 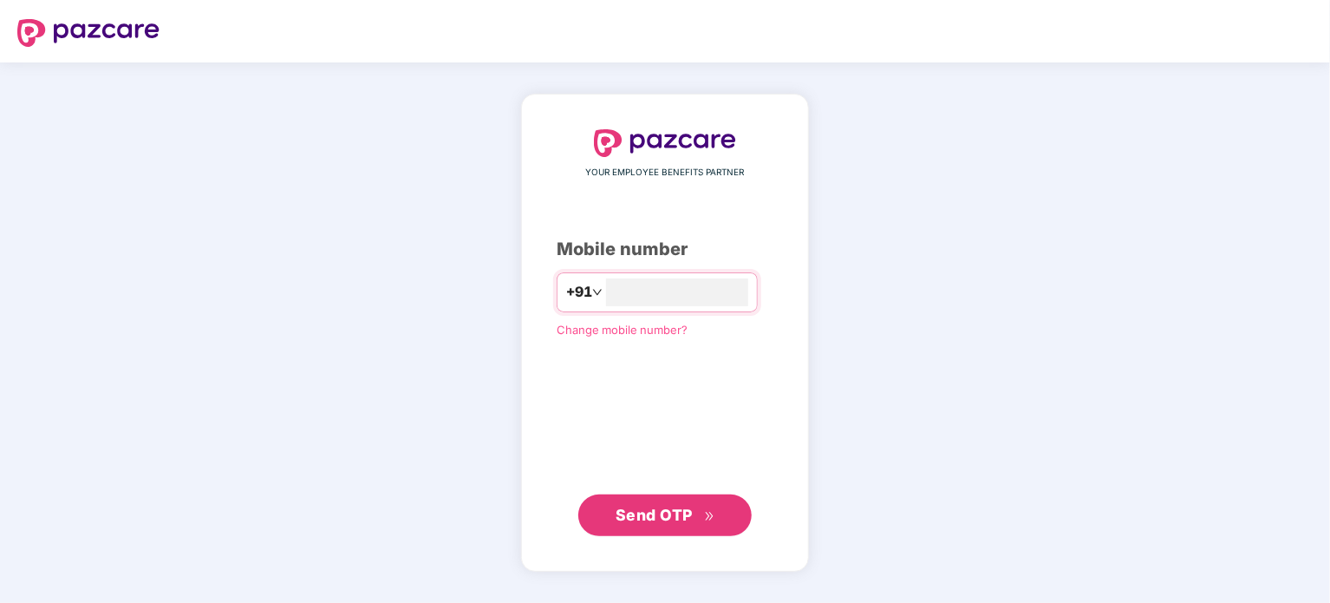 What do you see at coordinates (597, 292) in the screenshot?
I see `span: down` at bounding box center [597, 292].